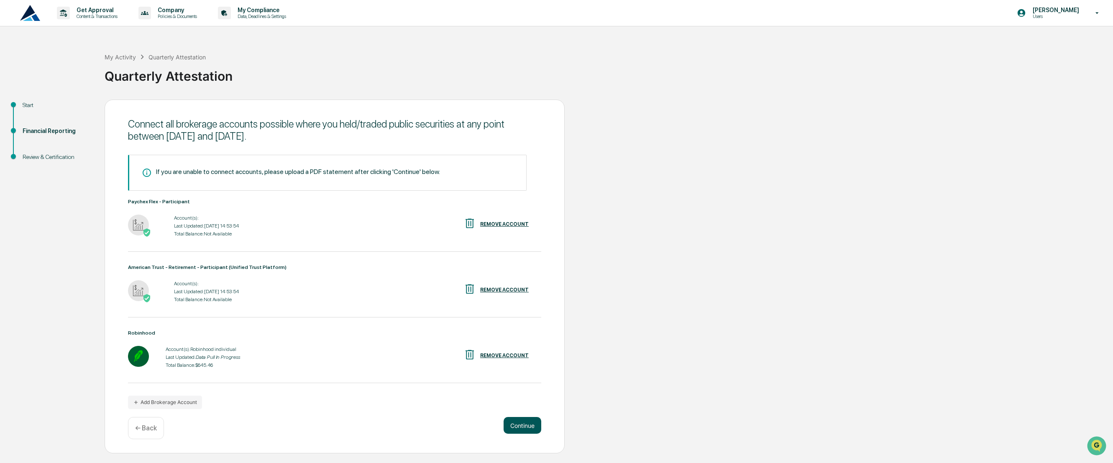 The width and height of the screenshot is (1113, 463). I want to click on div: Last Updated:, so click(203, 357).